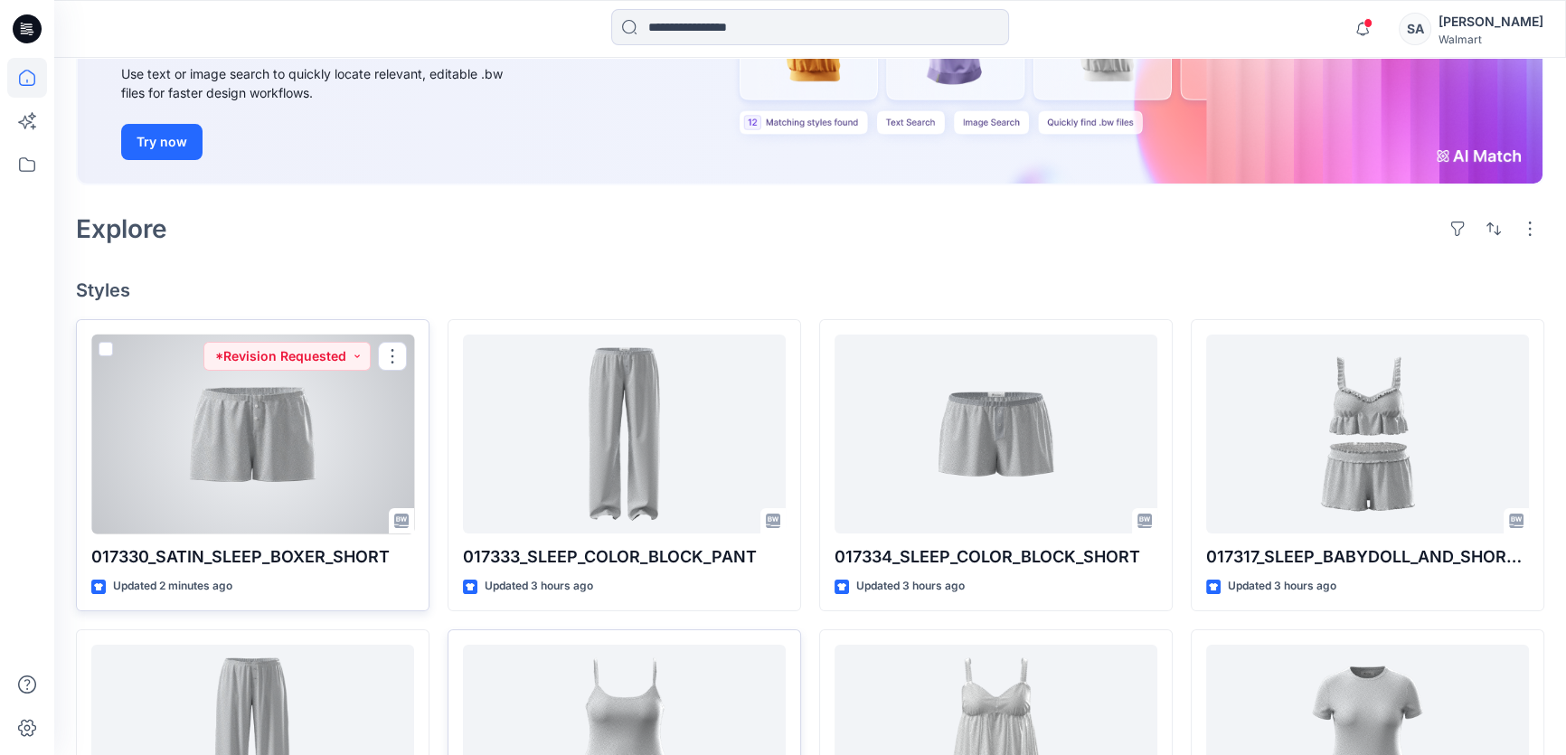 The height and width of the screenshot is (755, 1566). I want to click on p: 017333_SLEEP_COLOR_BLOCK_PANT, so click(624, 557).